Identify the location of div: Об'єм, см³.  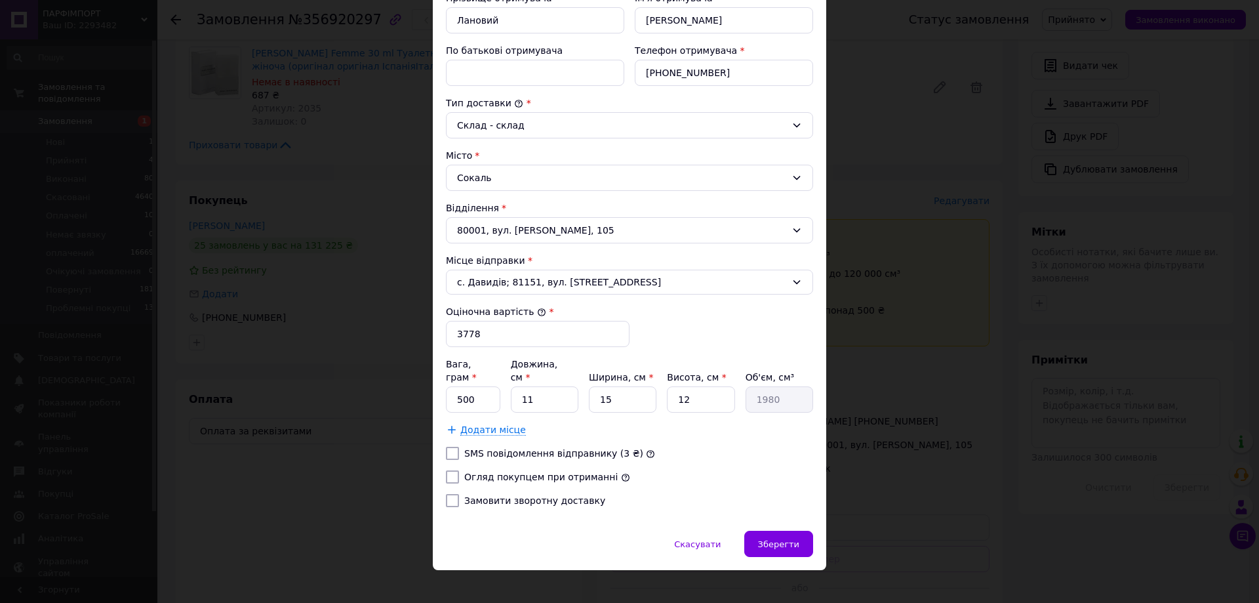
(779, 377).